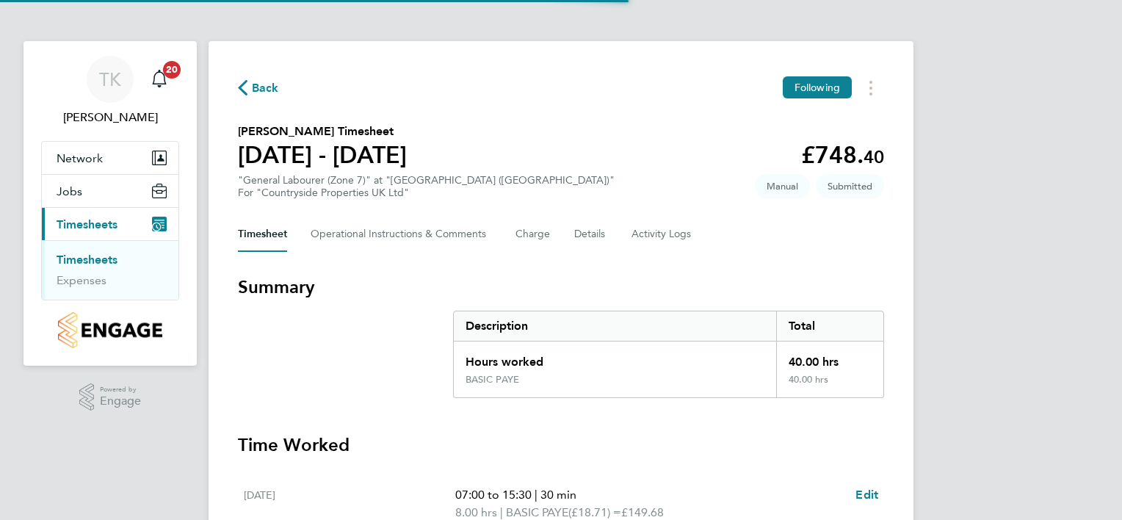 This screenshot has height=520, width=1122. Describe the element at coordinates (110, 224) in the screenshot. I see `button: Timesheets` at that location.